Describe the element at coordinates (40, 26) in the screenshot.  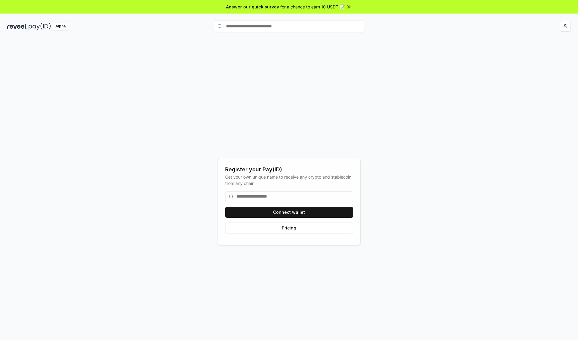
I see `img: pay_id` at that location.